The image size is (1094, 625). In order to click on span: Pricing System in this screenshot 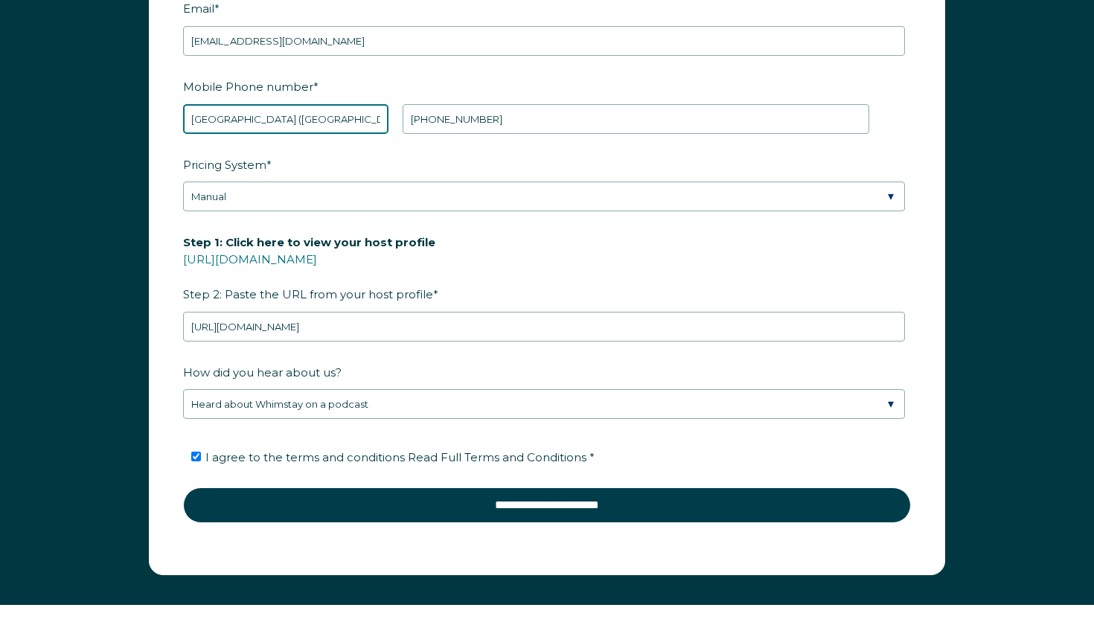, I will do `click(225, 165)`.